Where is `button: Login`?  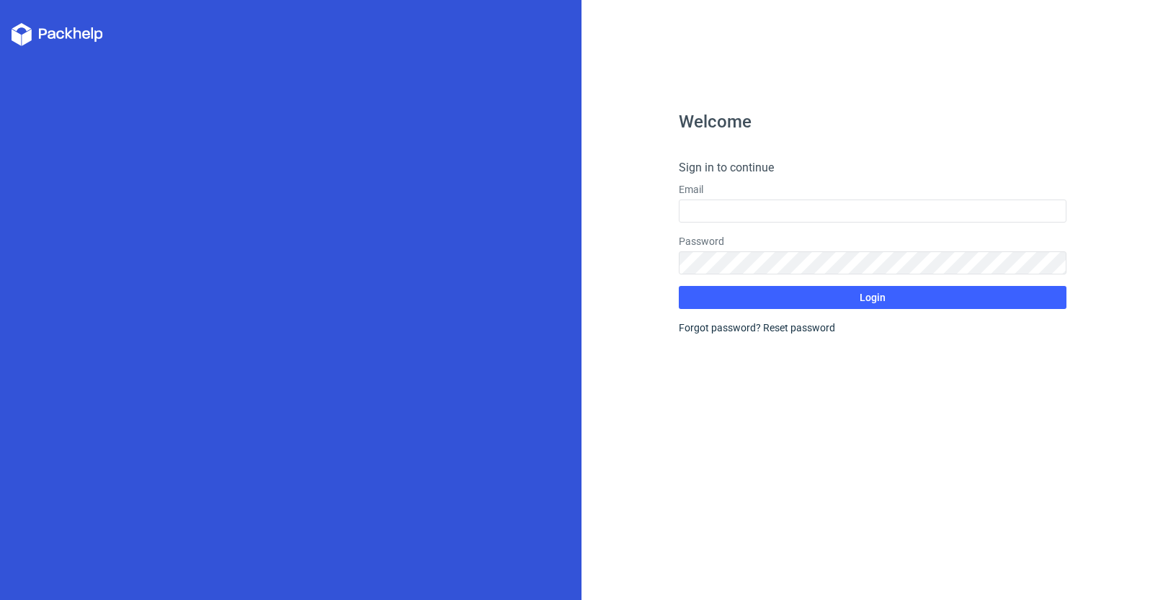 button: Login is located at coordinates (873, 298).